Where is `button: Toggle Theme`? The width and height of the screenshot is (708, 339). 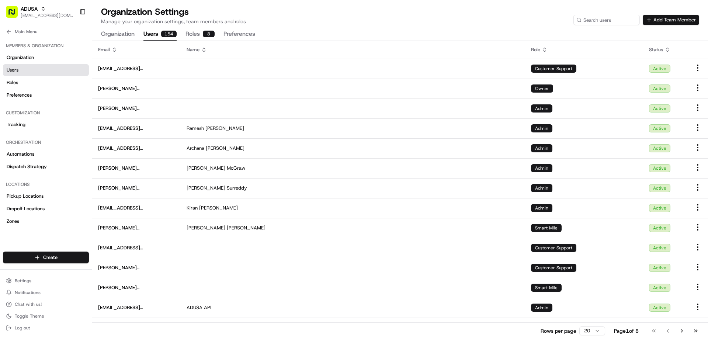
button: Toggle Theme is located at coordinates (46, 316).